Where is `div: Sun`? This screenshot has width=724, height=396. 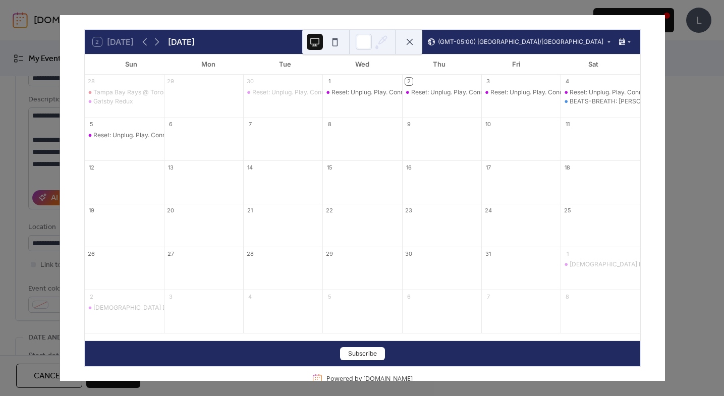
div: Sun is located at coordinates (131, 65).